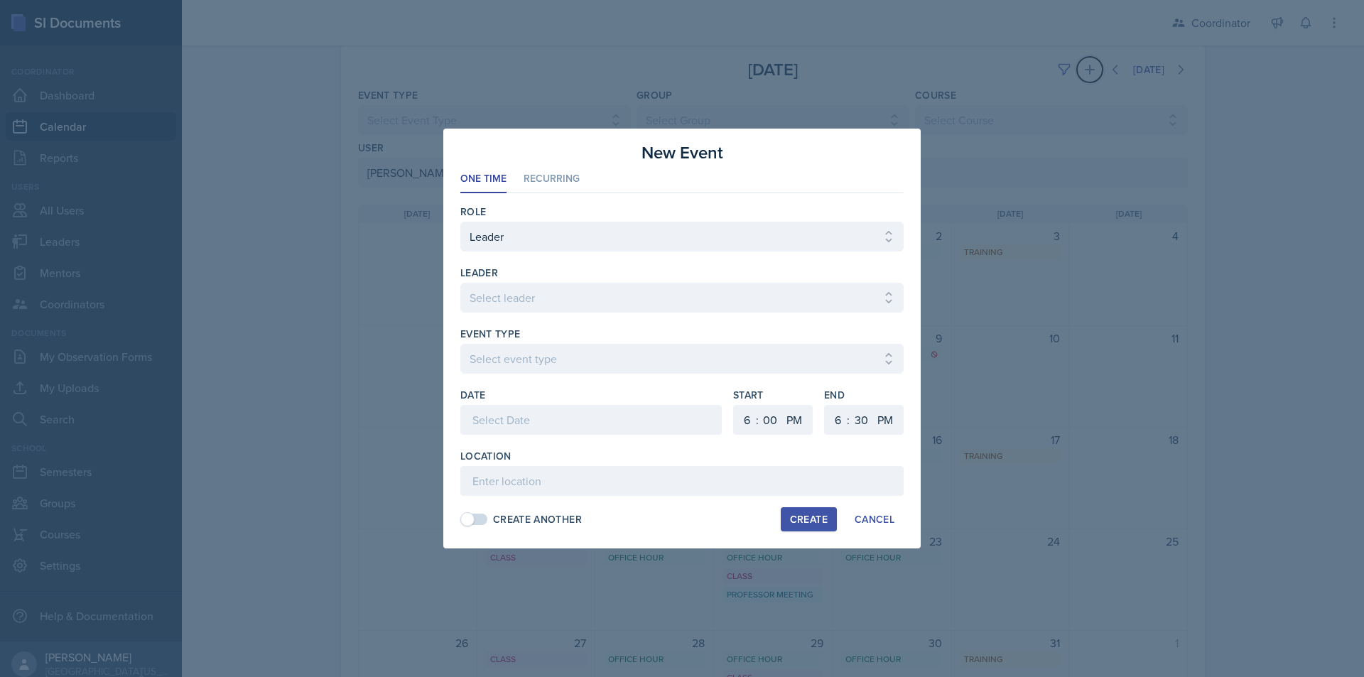 The image size is (1364, 677). What do you see at coordinates (682, 153) in the screenshot?
I see `h3: New Event` at bounding box center [682, 153].